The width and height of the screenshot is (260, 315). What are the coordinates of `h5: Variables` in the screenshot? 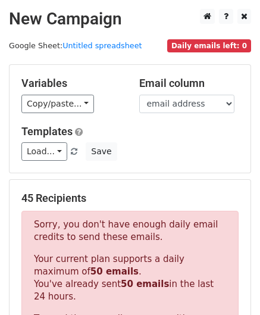 It's located at (71, 83).